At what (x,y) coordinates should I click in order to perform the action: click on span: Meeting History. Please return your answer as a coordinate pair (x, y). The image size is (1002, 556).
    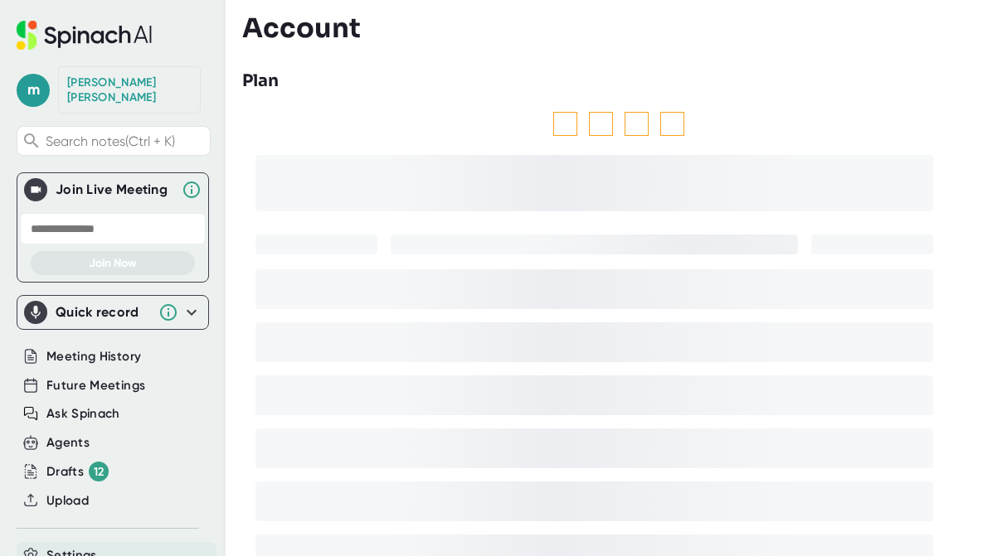
    Looking at the image, I should click on (94, 357).